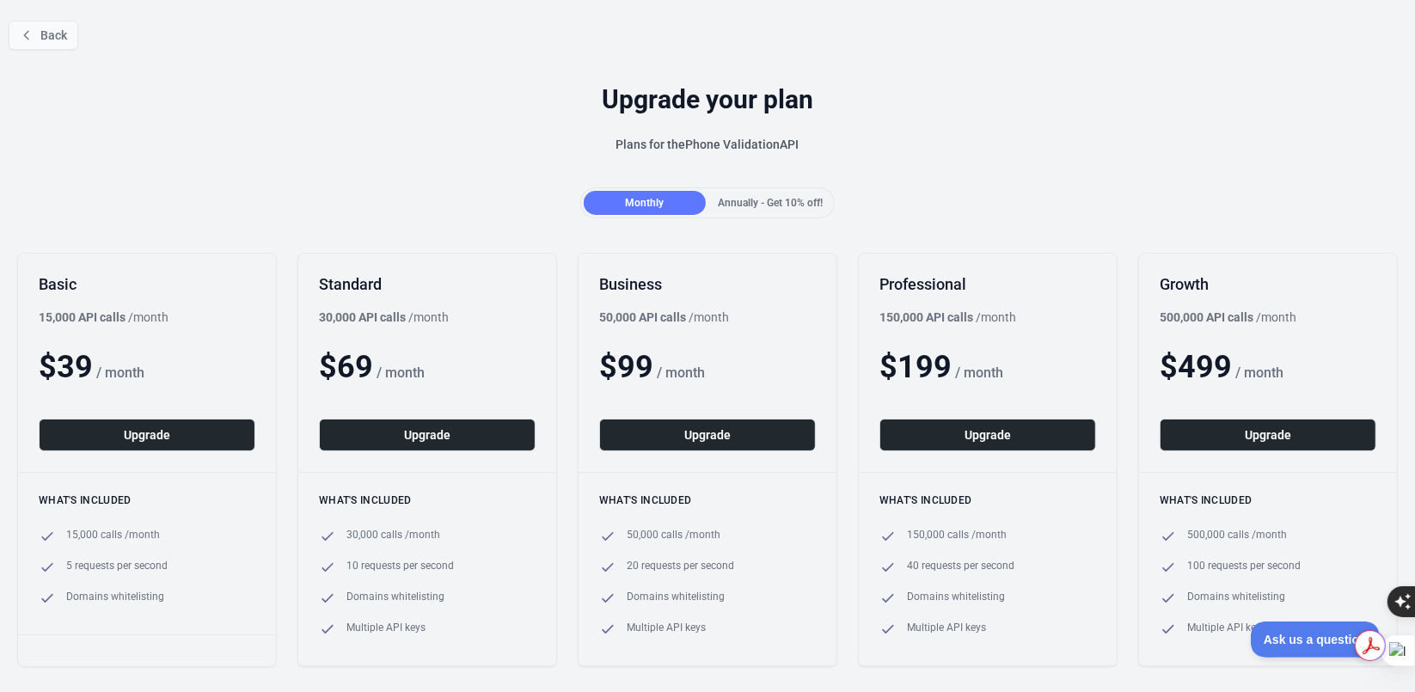 Image resolution: width=1415 pixels, height=692 pixels. Describe the element at coordinates (708, 285) in the screenshot. I see `h2: Business` at that location.